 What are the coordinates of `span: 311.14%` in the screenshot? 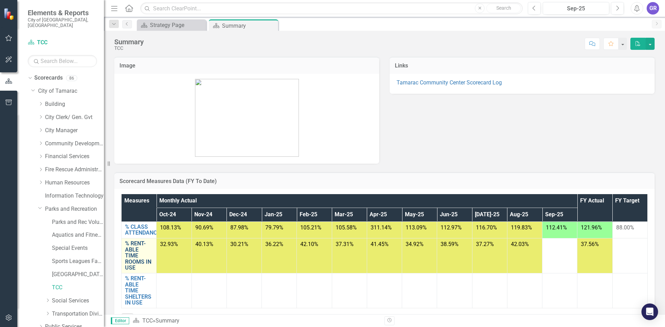 It's located at (381, 228).